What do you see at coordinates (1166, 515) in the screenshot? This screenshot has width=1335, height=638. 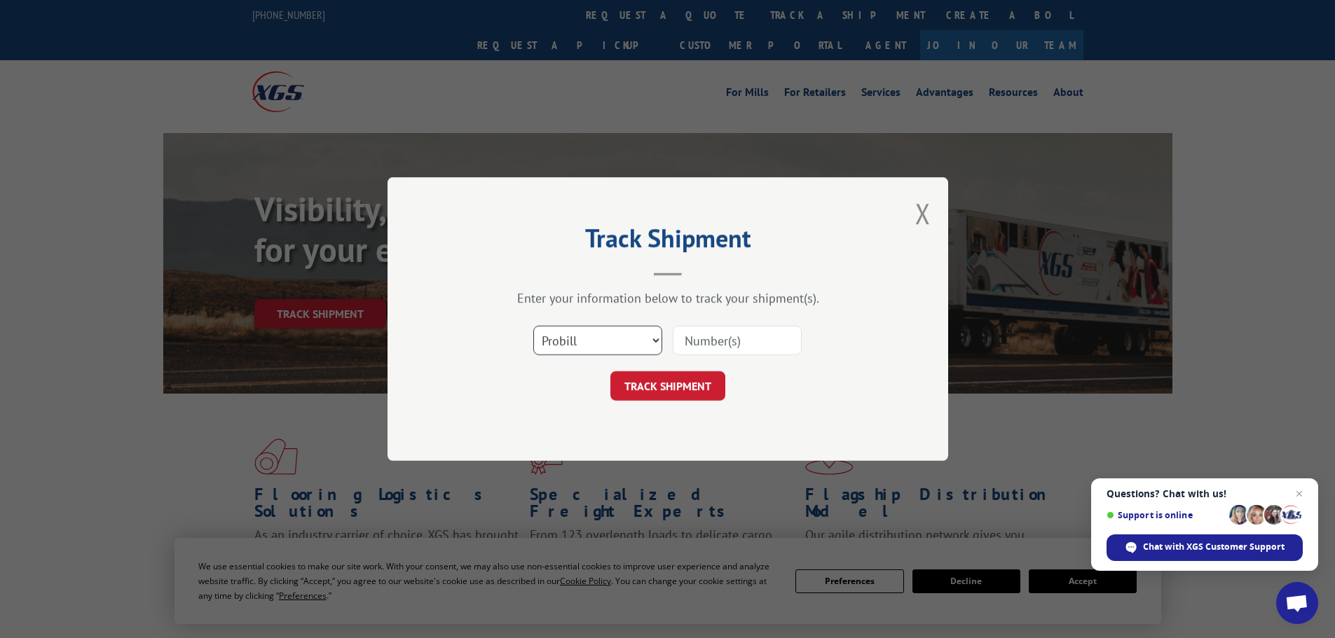 I see `span: Support is online` at bounding box center [1166, 515].